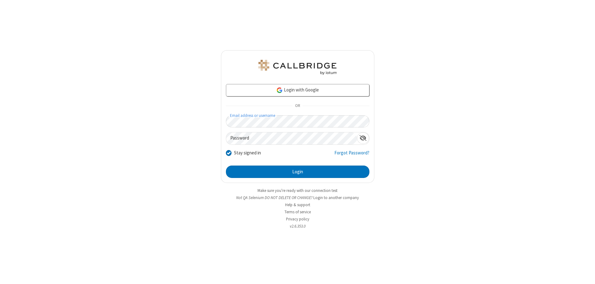 The width and height of the screenshot is (595, 284). Describe the element at coordinates (297, 190) in the screenshot. I see `a: Make sure you're ready with our connection test` at that location.